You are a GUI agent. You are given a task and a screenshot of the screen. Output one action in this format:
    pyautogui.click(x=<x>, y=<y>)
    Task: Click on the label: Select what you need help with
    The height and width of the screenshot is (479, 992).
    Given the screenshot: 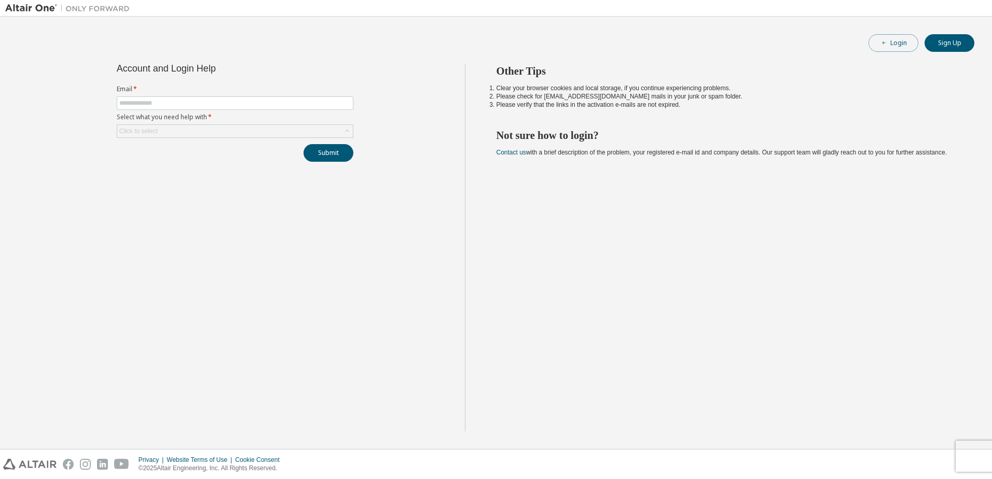 What is the action you would take?
    pyautogui.click(x=235, y=117)
    